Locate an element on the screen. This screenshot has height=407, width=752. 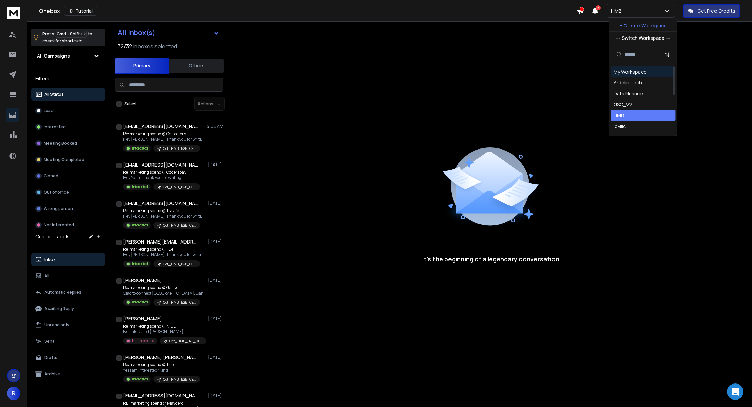
p: Archive is located at coordinates (52, 374).